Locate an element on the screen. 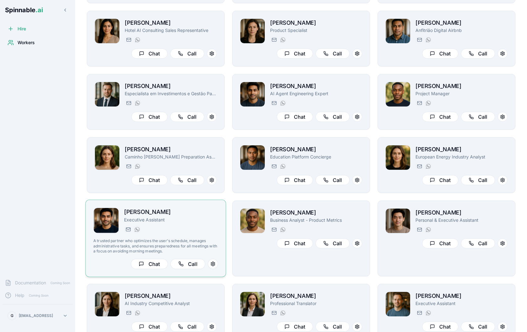  p: Anfitrião Digital Airbnb is located at coordinates (462, 30).